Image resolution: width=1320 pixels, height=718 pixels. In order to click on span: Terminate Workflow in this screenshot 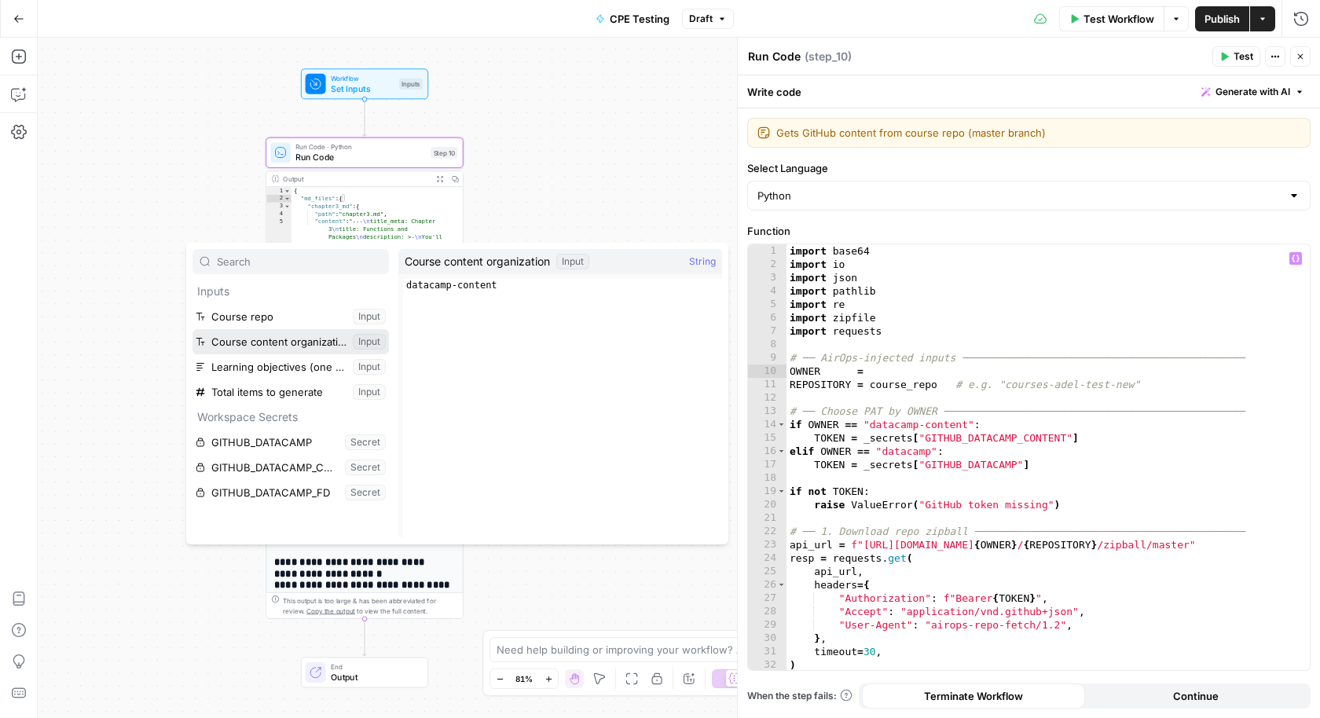, I will do `click(973, 696)`.